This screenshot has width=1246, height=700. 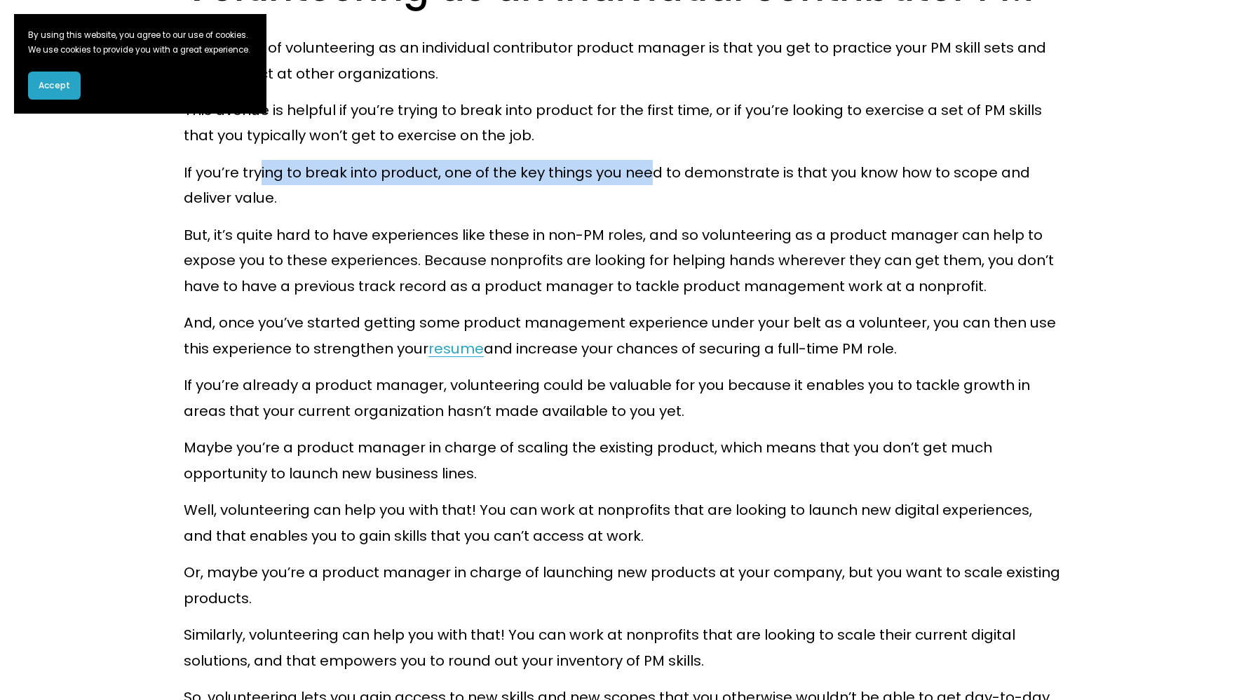 What do you see at coordinates (54, 86) in the screenshot?
I see `span: Accept` at bounding box center [54, 86].